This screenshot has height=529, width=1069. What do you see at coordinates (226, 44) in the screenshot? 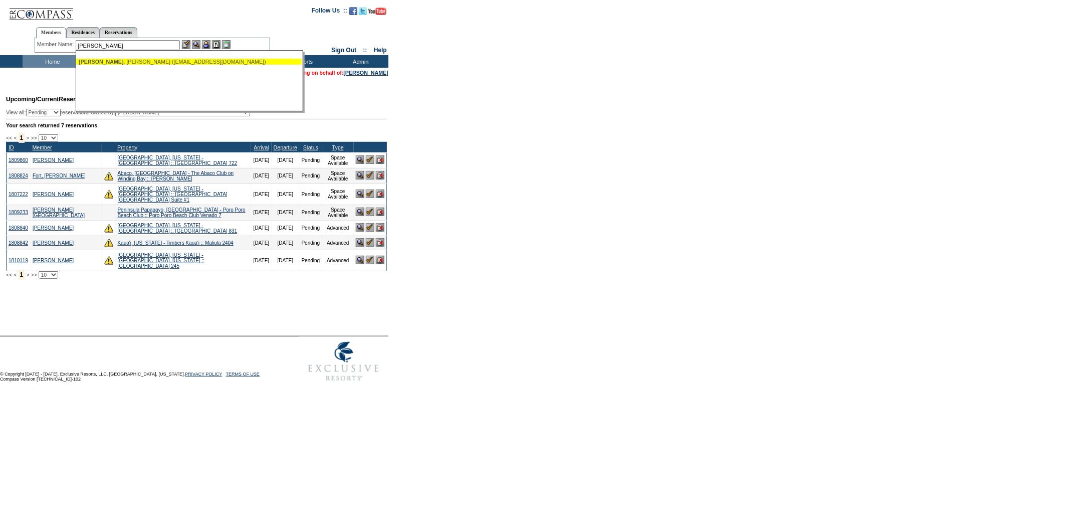
I see `img: b_calculator.gif` at bounding box center [226, 44].